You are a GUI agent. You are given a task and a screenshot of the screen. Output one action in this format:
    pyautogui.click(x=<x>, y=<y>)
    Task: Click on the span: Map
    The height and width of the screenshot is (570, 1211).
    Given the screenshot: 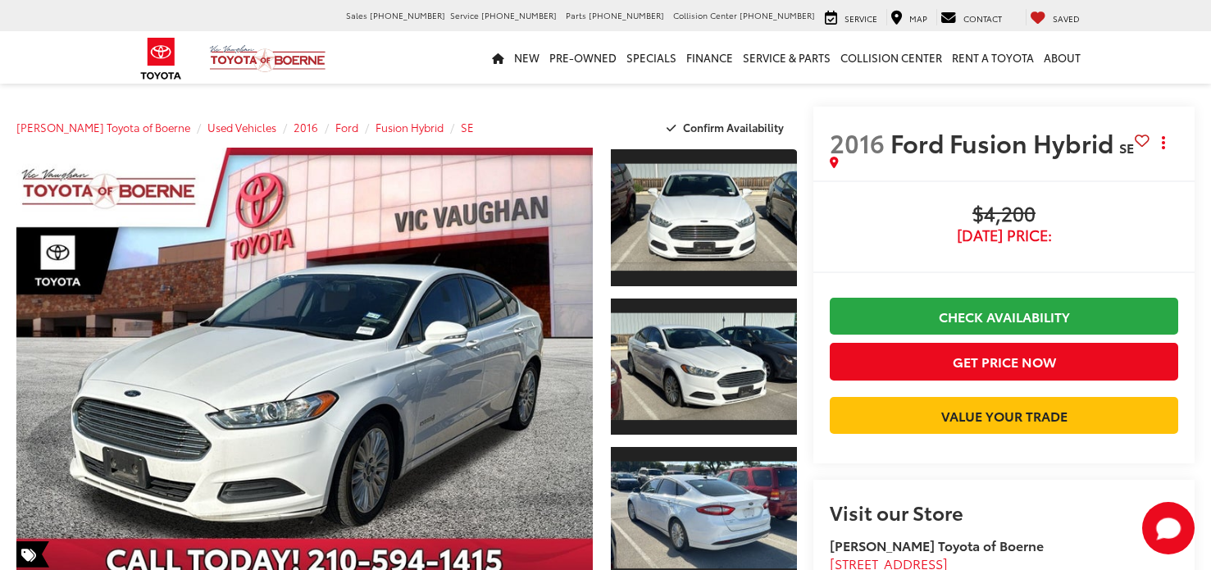 What is the action you would take?
    pyautogui.click(x=918, y=18)
    